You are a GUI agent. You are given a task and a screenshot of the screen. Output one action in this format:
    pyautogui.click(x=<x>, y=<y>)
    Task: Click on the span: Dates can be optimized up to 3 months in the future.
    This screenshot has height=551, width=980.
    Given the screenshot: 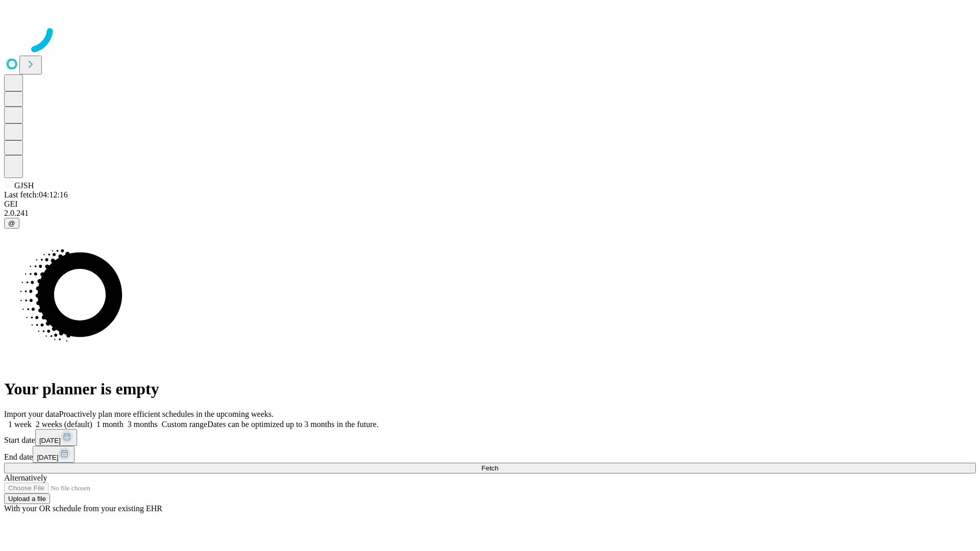 What is the action you would take?
    pyautogui.click(x=292, y=424)
    